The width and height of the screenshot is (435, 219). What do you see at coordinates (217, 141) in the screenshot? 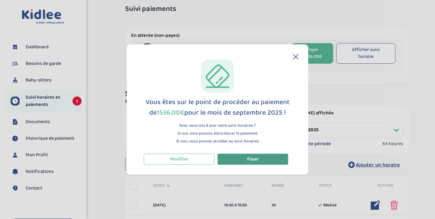
I see `p: Si non, vous pouvez accéder au suivi horaires` at bounding box center [217, 141].